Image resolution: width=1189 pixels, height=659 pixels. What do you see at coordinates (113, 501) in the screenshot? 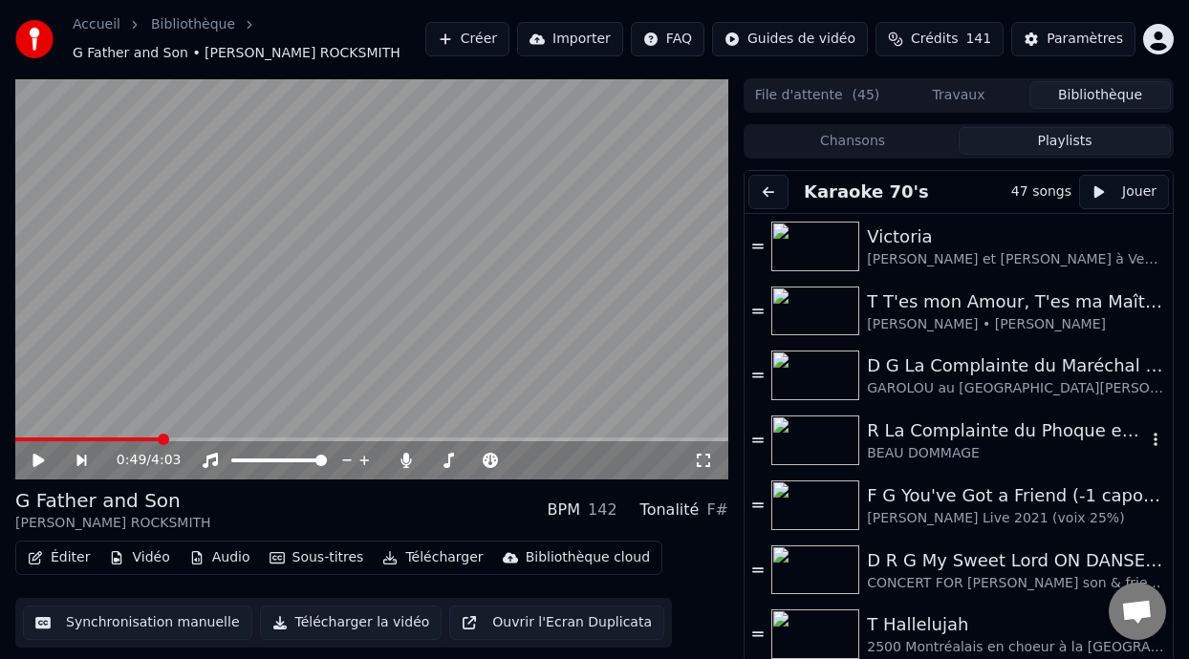
I see `div: G Father and Son` at bounding box center [113, 501].